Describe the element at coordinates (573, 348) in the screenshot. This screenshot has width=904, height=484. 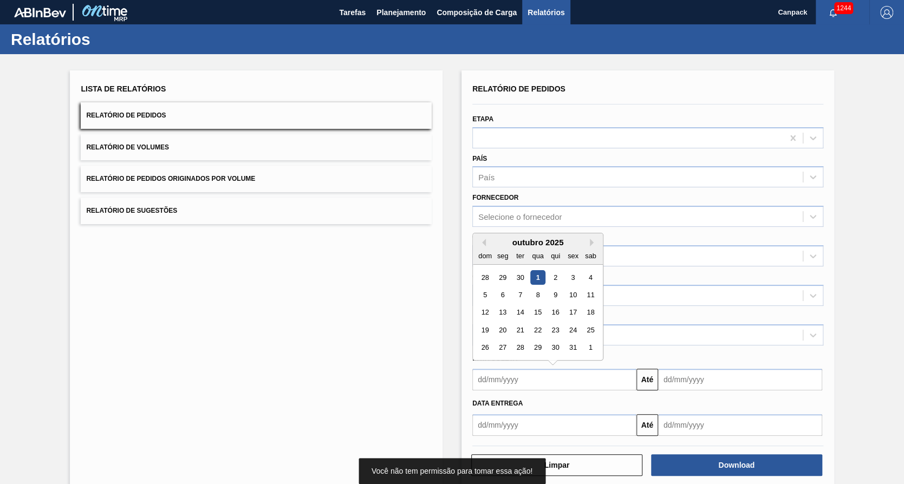
I see `div: Choose sexta-feira, 31 de outubro de 2025` at that location.